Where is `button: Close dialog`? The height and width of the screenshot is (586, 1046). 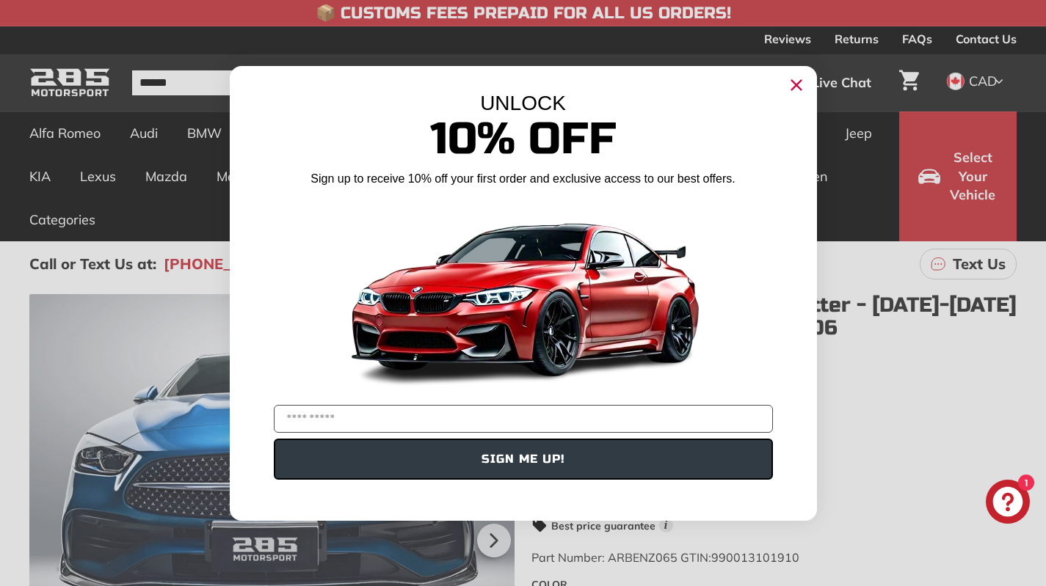
button: Close dialog is located at coordinates (796, 85).